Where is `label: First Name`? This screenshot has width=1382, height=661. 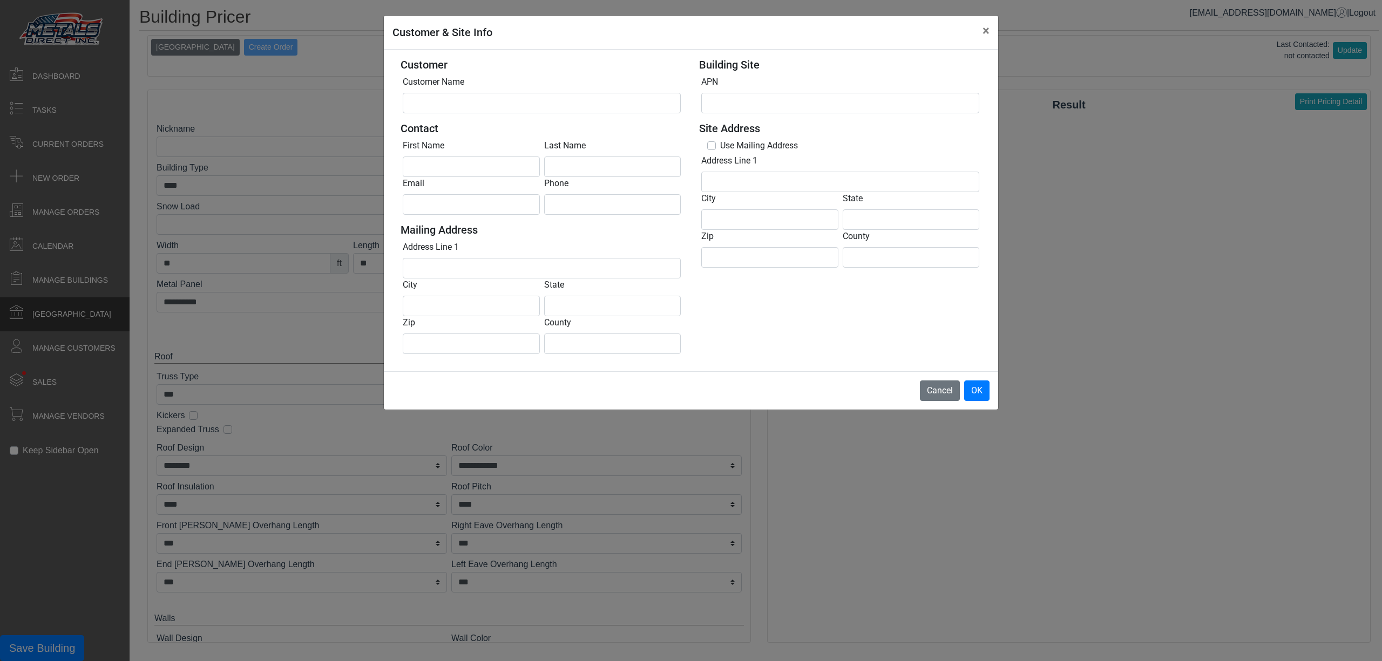 label: First Name is located at coordinates (423, 146).